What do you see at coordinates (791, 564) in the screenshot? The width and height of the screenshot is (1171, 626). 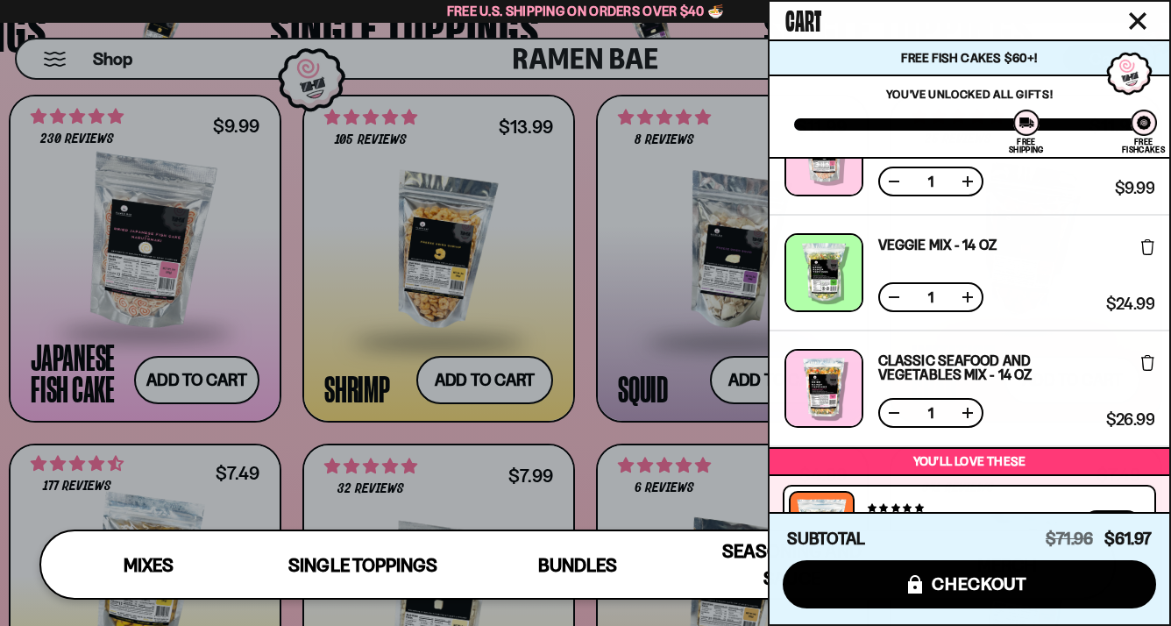 I see `span: Seasoning and Sauce` at bounding box center [791, 564].